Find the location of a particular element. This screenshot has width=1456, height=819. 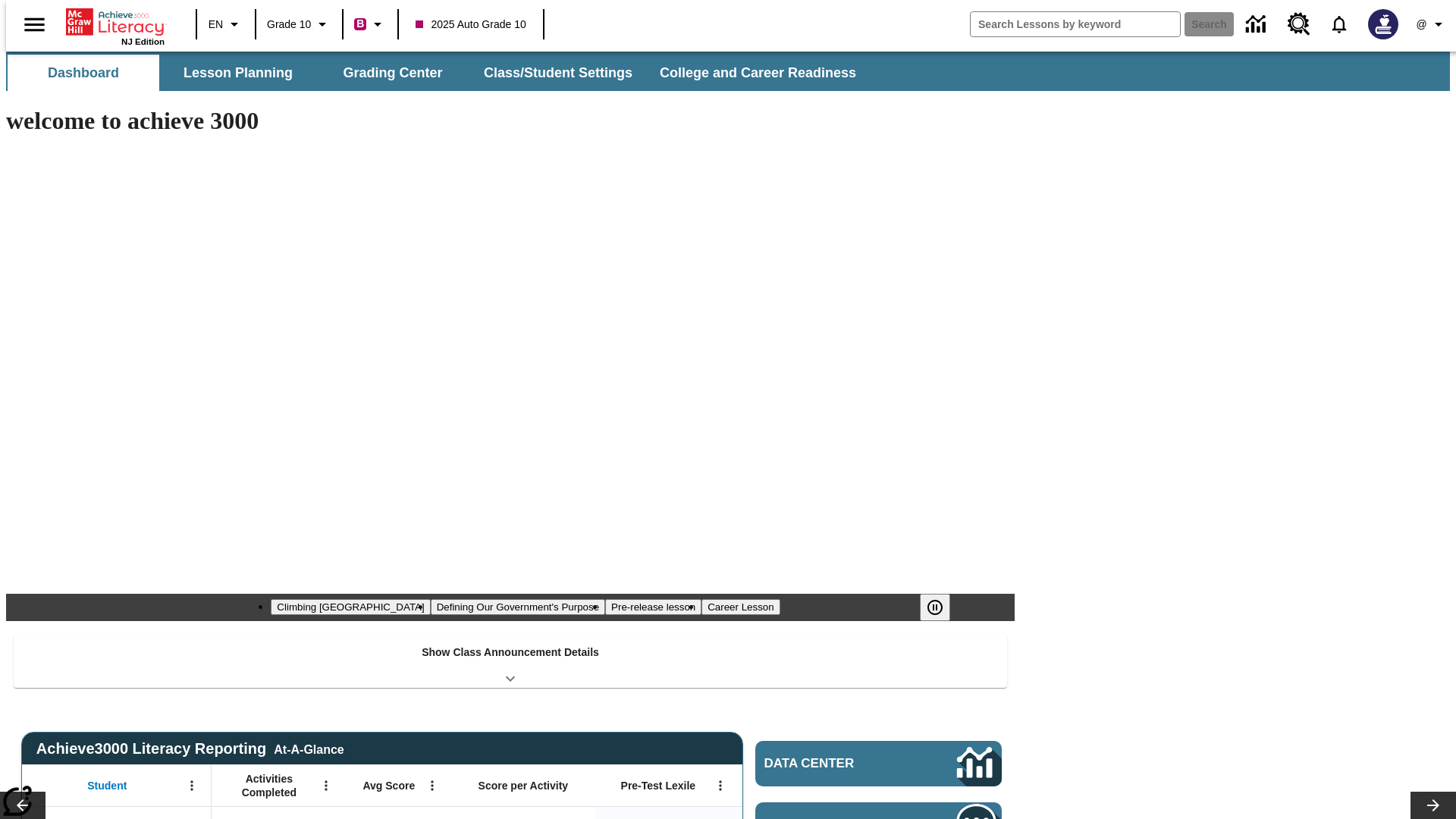

a: Home is located at coordinates (115, 22).